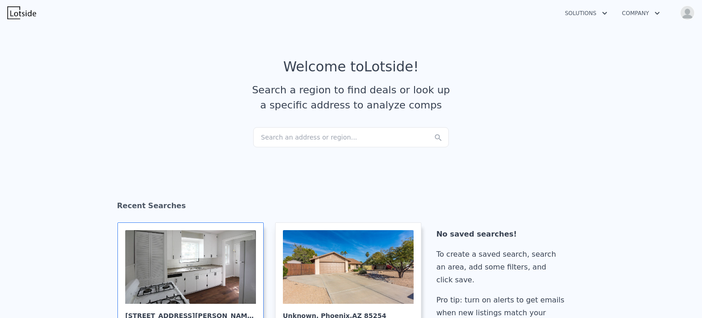  What do you see at coordinates (586, 13) in the screenshot?
I see `button: Solutions` at bounding box center [586, 13].